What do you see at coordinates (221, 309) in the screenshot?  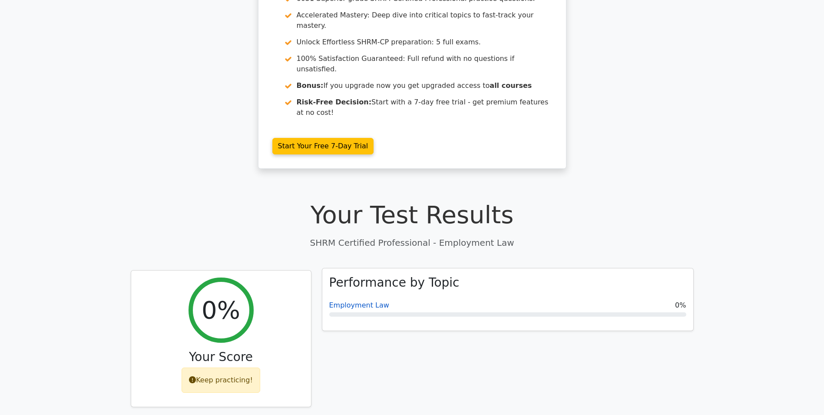 I see `h2: 0%` at bounding box center [221, 309].